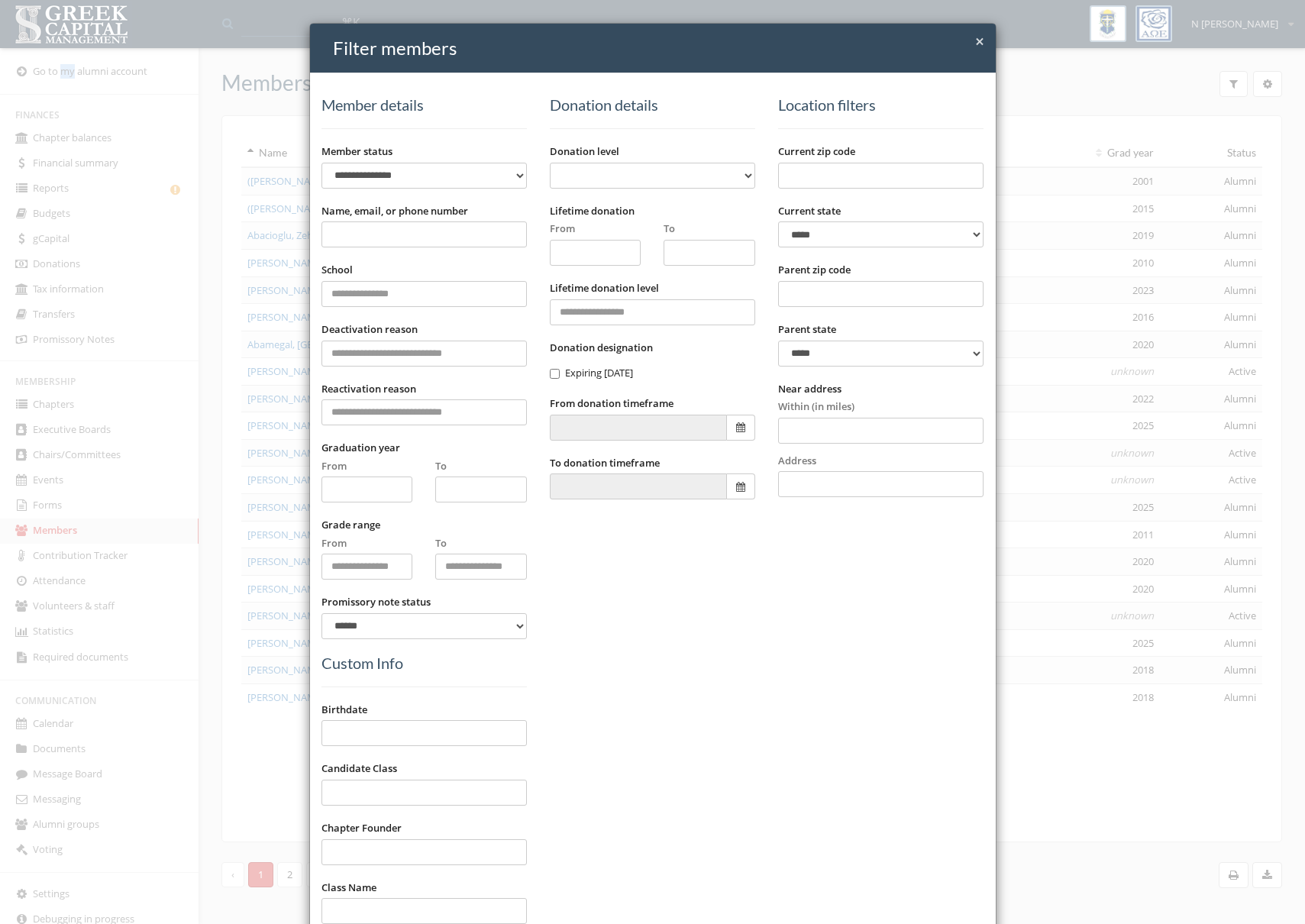  Describe the element at coordinates (881, 105) in the screenshot. I see `h5: Location filters` at that location.